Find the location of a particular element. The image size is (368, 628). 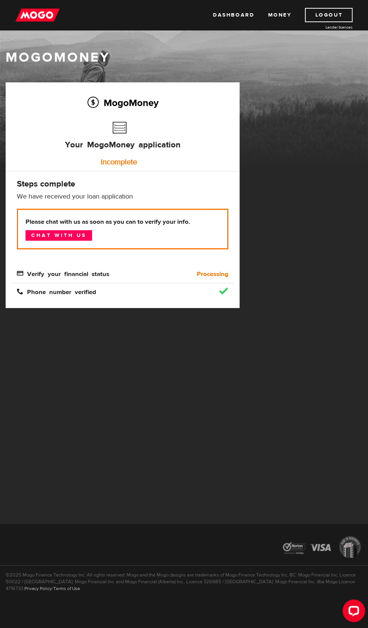

h4: Steps complete is located at coordinates (123, 184).